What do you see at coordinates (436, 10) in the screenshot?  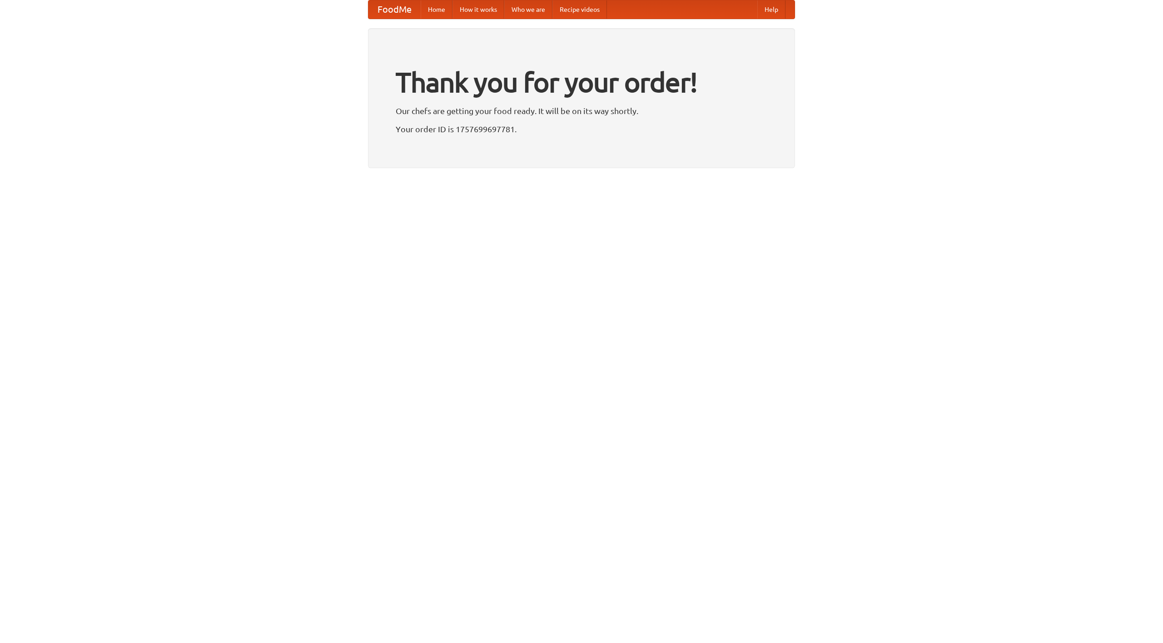 I see `a: Home` at bounding box center [436, 10].